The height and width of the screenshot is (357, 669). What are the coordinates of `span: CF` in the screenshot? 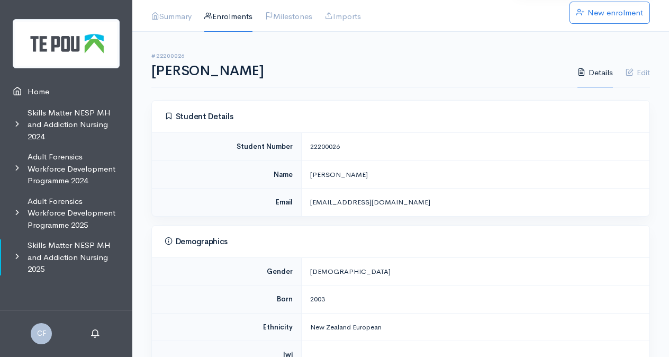 It's located at (41, 333).